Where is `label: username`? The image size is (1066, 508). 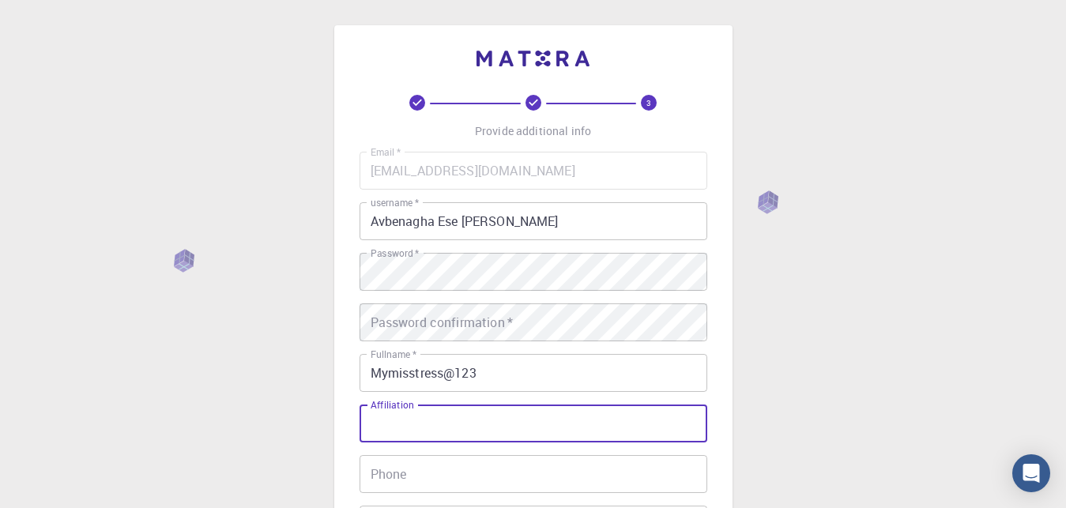
label: username is located at coordinates (394, 202).